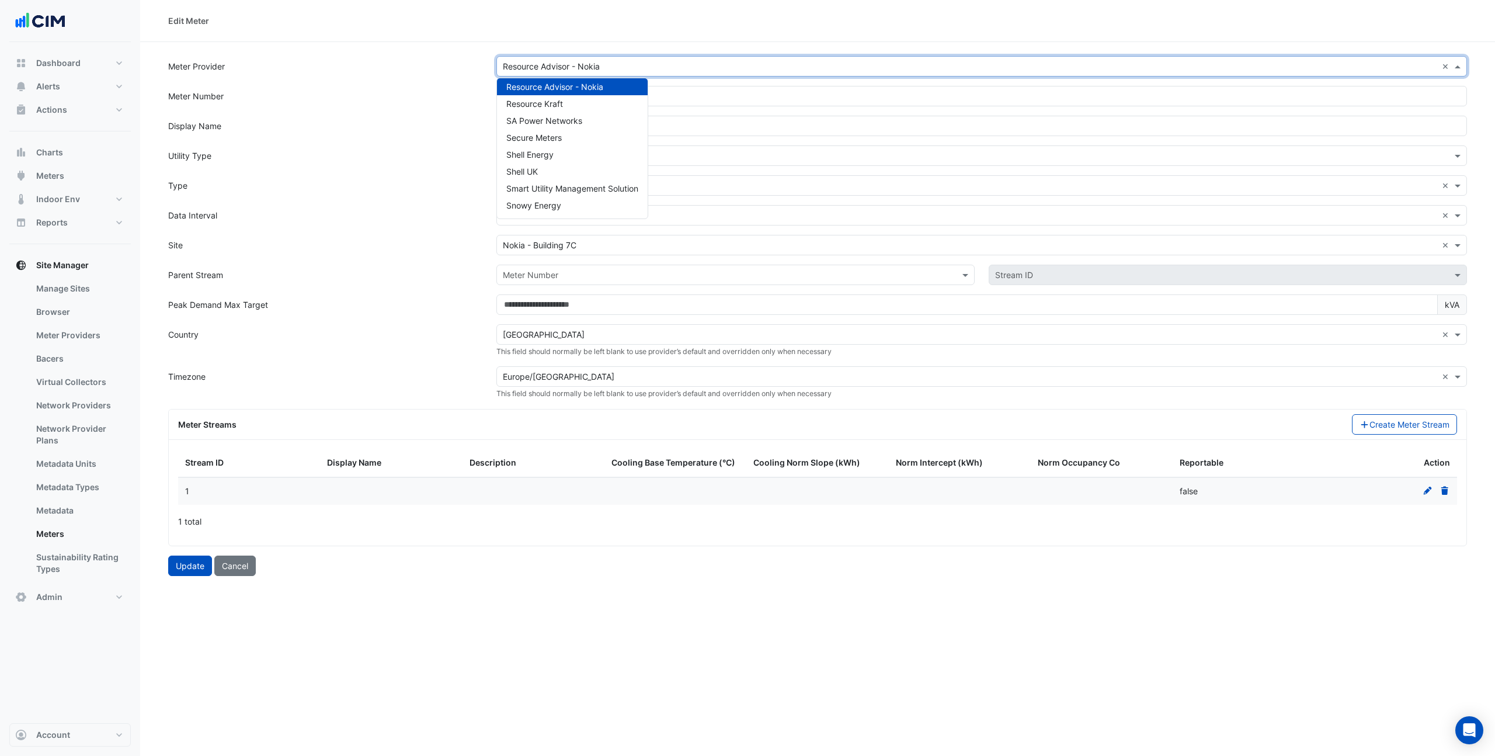 This screenshot has width=1495, height=756. I want to click on span: Smart Utility Management Solution, so click(572, 188).